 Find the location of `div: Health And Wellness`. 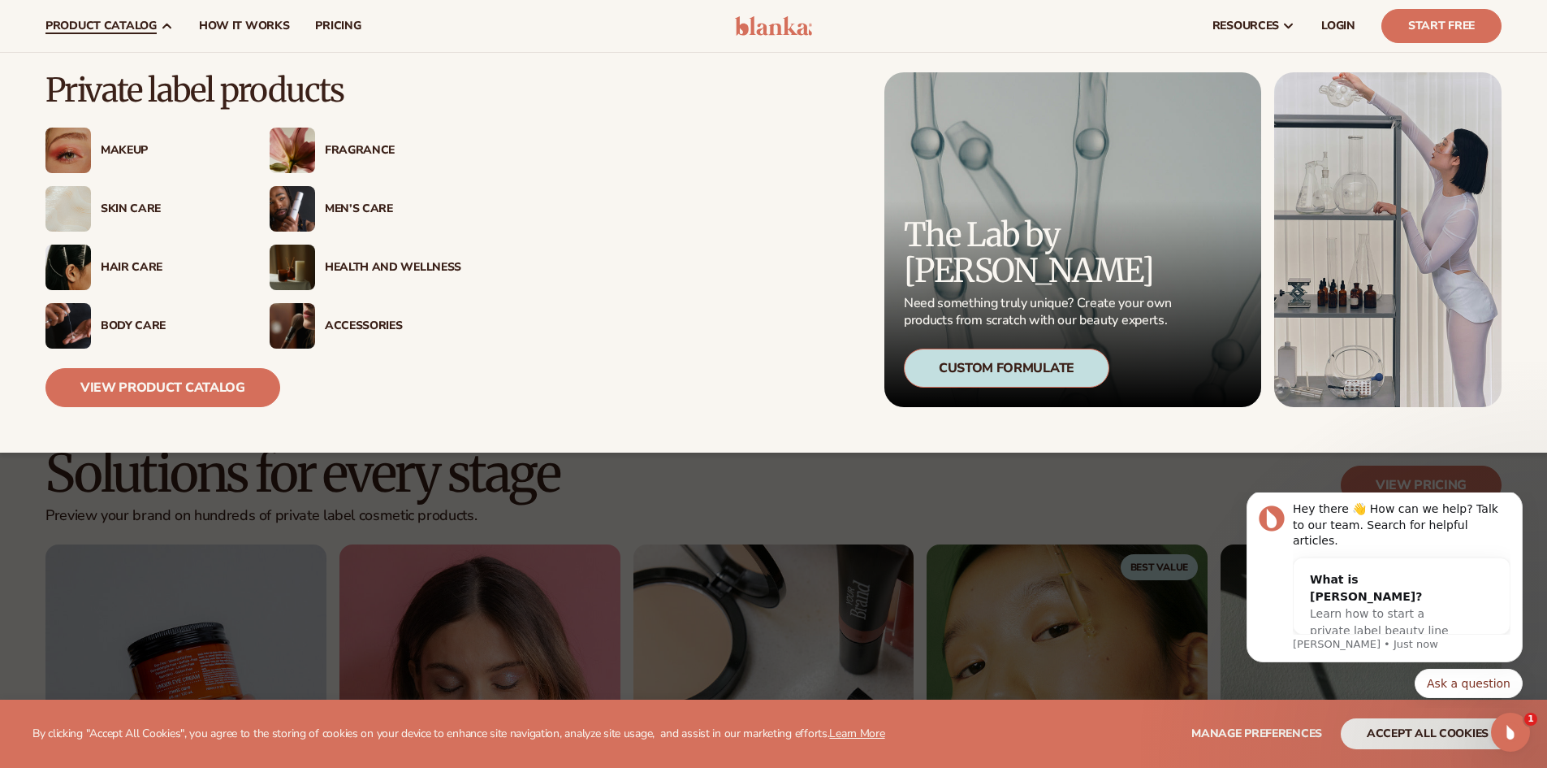

div: Health And Wellness is located at coordinates (393, 267).